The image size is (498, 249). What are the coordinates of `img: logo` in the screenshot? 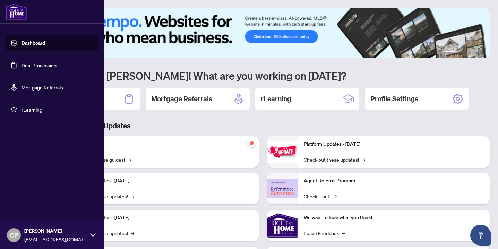 It's located at (16, 12).